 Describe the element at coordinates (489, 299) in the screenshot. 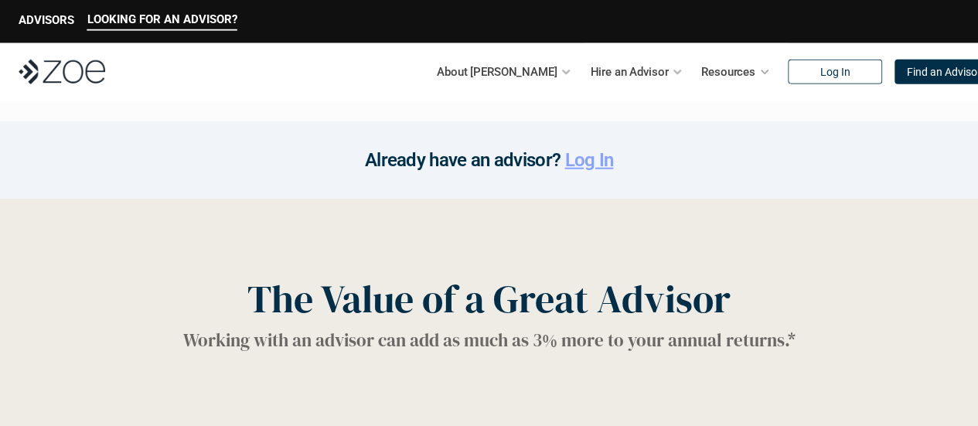

I see `h1: The Value of a Great Advisor` at that location.